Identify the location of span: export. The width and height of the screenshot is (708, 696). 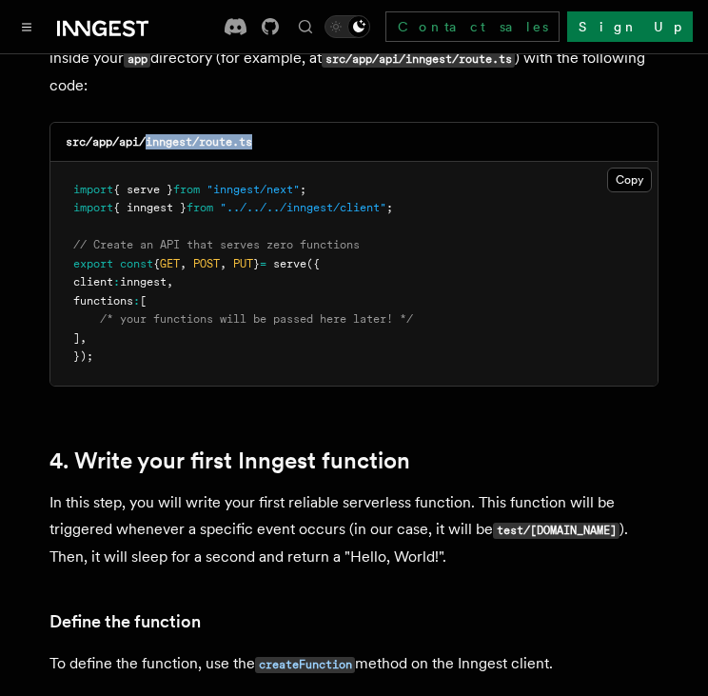
(93, 264).